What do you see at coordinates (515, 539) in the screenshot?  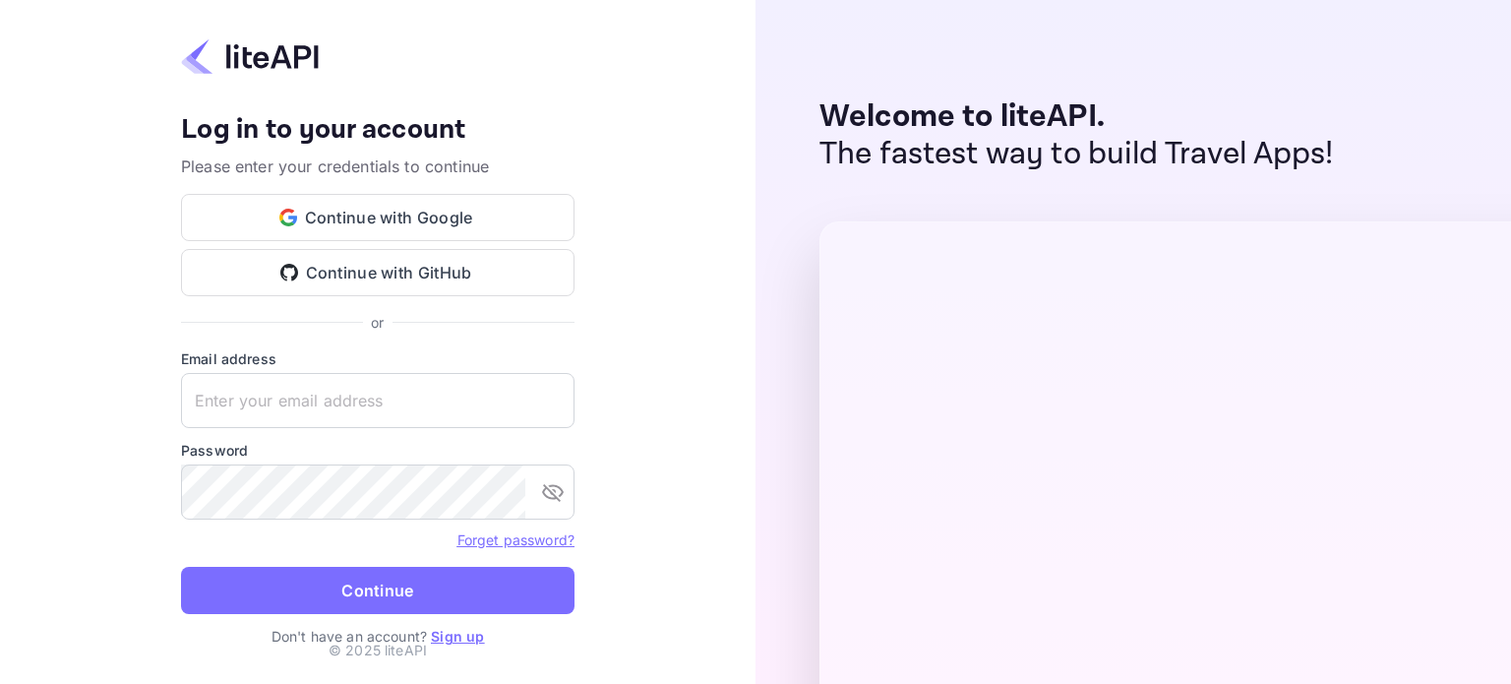 I see `a: Forget password?` at bounding box center [515, 539].